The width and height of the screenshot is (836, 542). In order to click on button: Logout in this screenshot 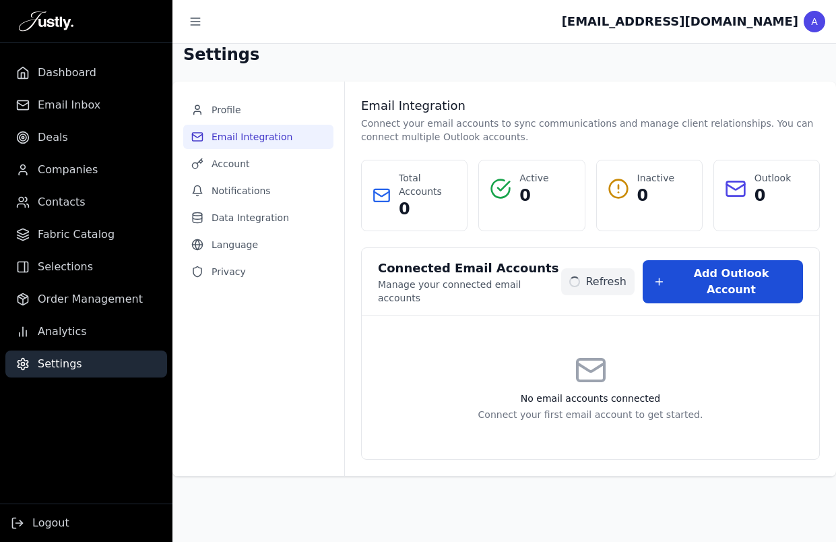, I will do `click(40, 523)`.